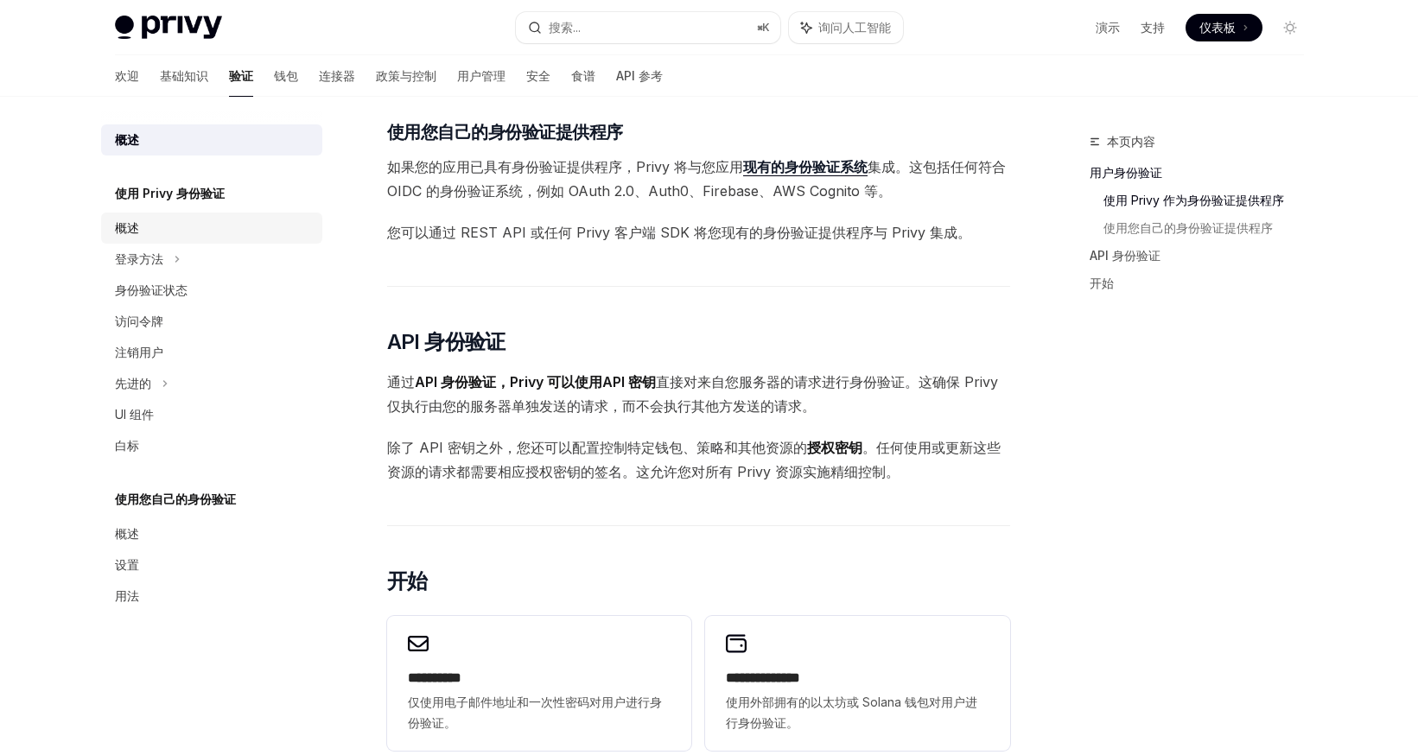 The height and width of the screenshot is (755, 1418). I want to click on font: API 密钥, so click(629, 382).